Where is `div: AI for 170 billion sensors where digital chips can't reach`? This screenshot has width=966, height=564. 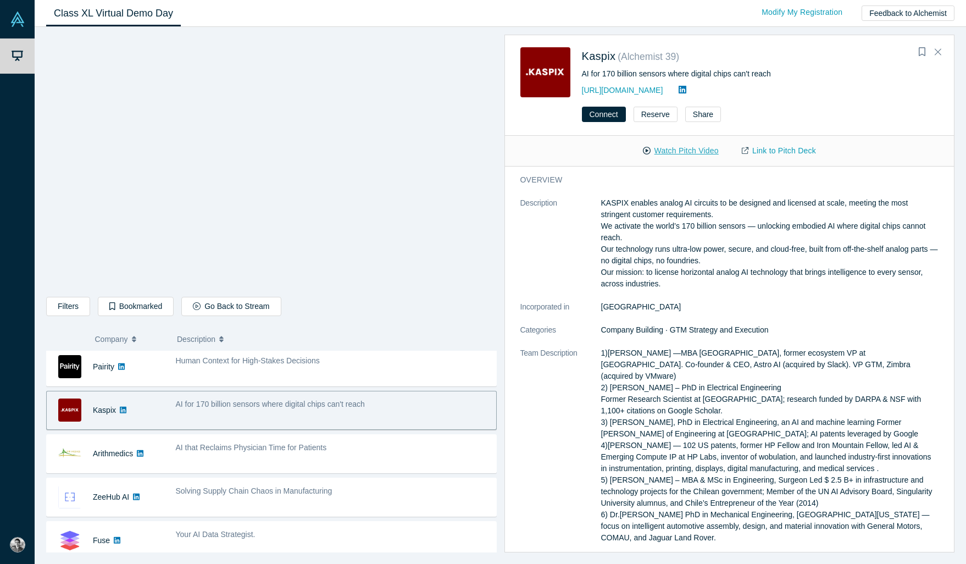
div: AI for 170 billion sensors where digital chips can't reach is located at coordinates (761, 74).